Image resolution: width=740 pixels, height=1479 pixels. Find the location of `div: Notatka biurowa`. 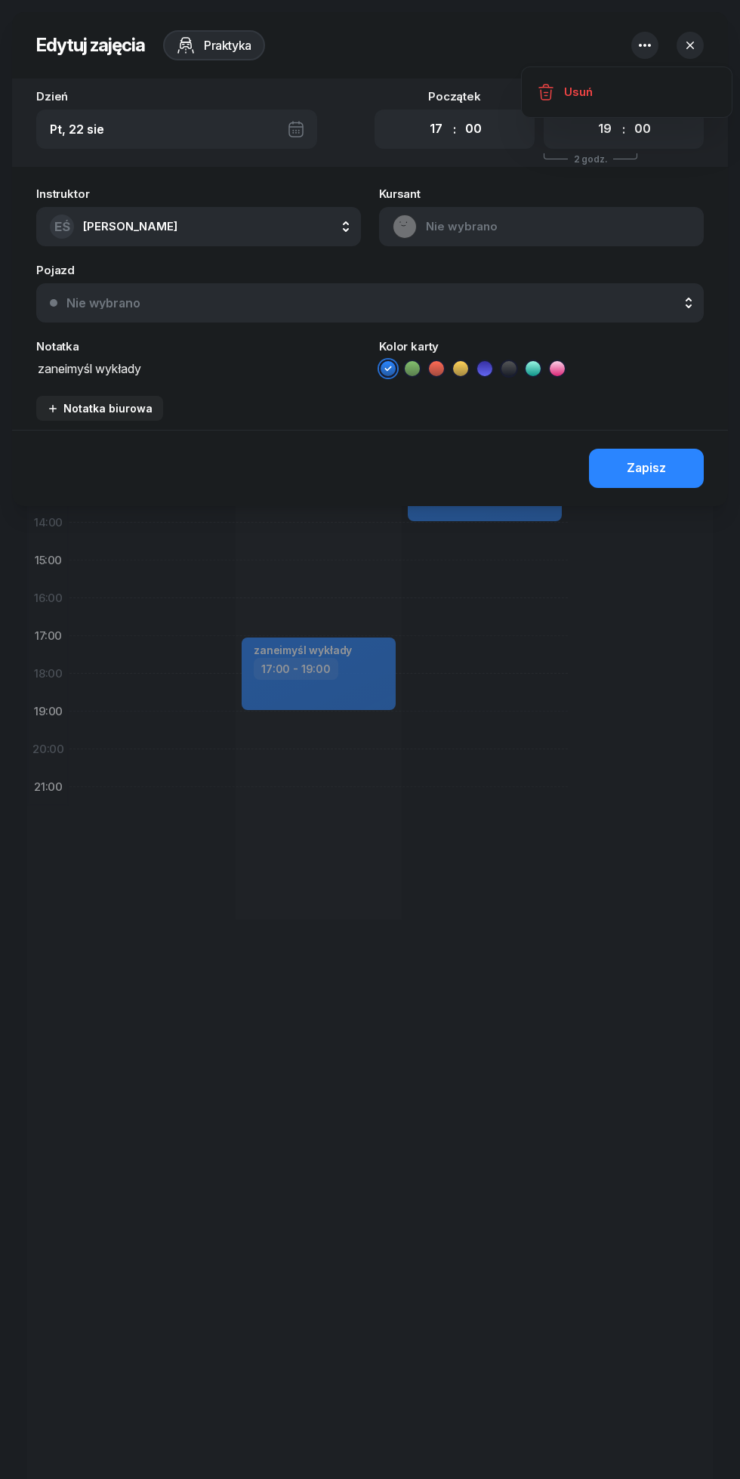

div: Notatka biurowa is located at coordinates (100, 408).